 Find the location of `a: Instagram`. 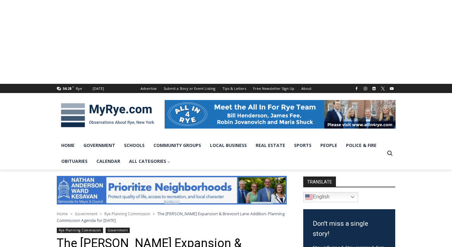

a: Instagram is located at coordinates (365, 88).